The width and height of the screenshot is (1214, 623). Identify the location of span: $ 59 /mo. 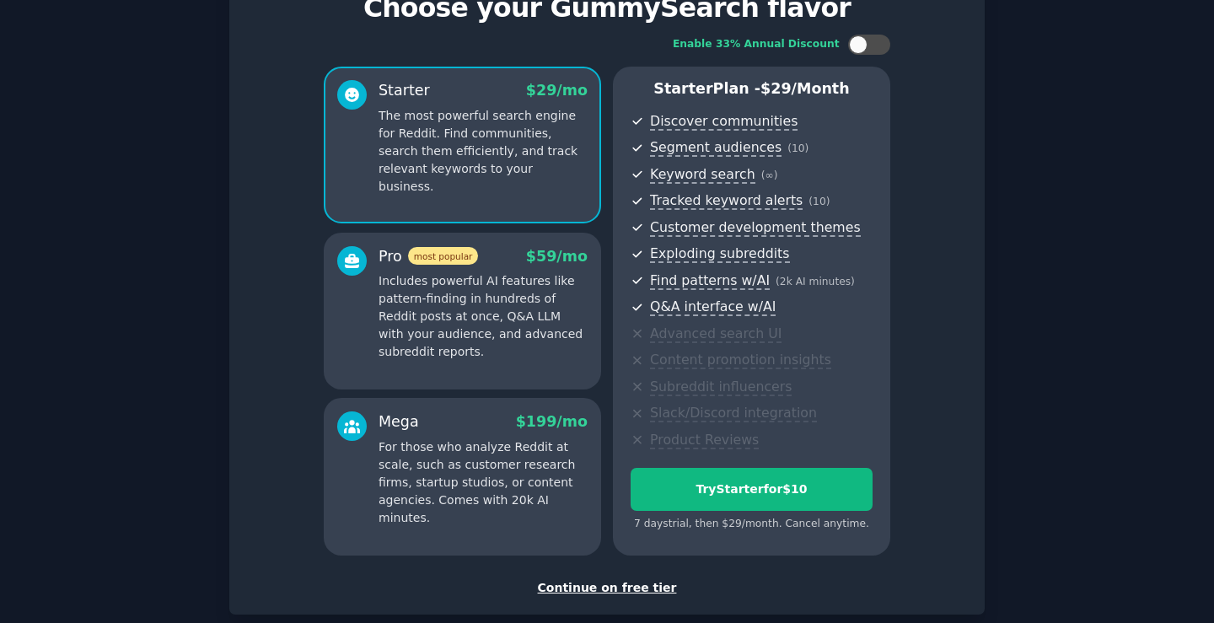
(556, 256).